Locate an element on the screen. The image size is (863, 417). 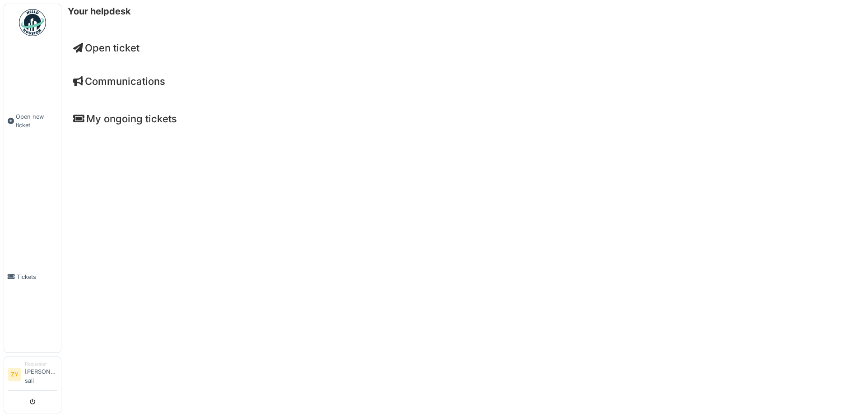
img: Badge_color-CXgf-gQk.svg is located at coordinates (33, 23).